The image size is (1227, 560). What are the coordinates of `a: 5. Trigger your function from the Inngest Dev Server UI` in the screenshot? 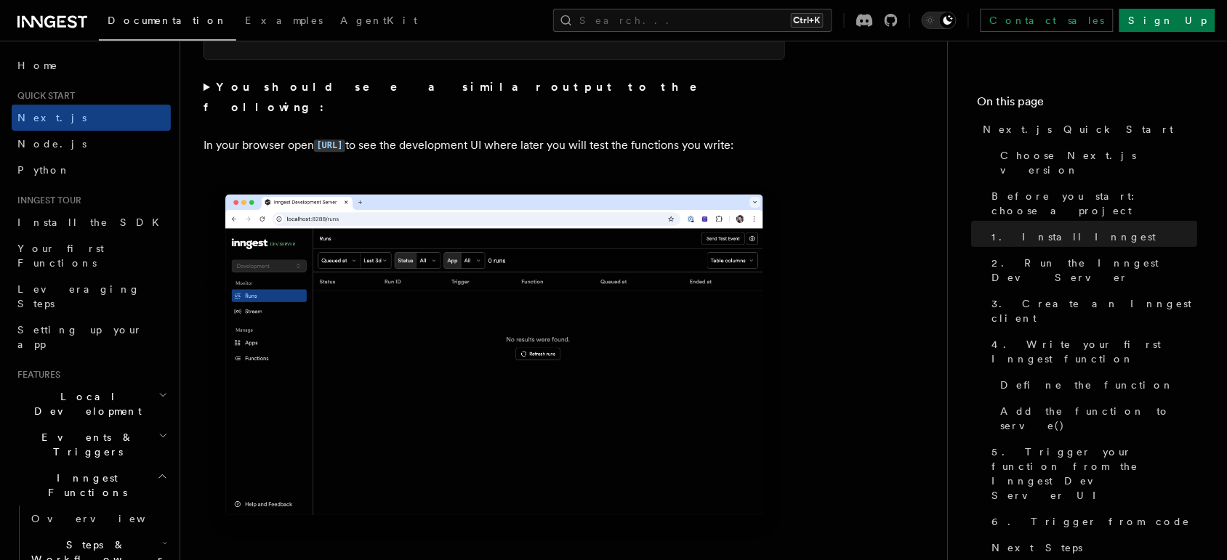 It's located at (1092, 474).